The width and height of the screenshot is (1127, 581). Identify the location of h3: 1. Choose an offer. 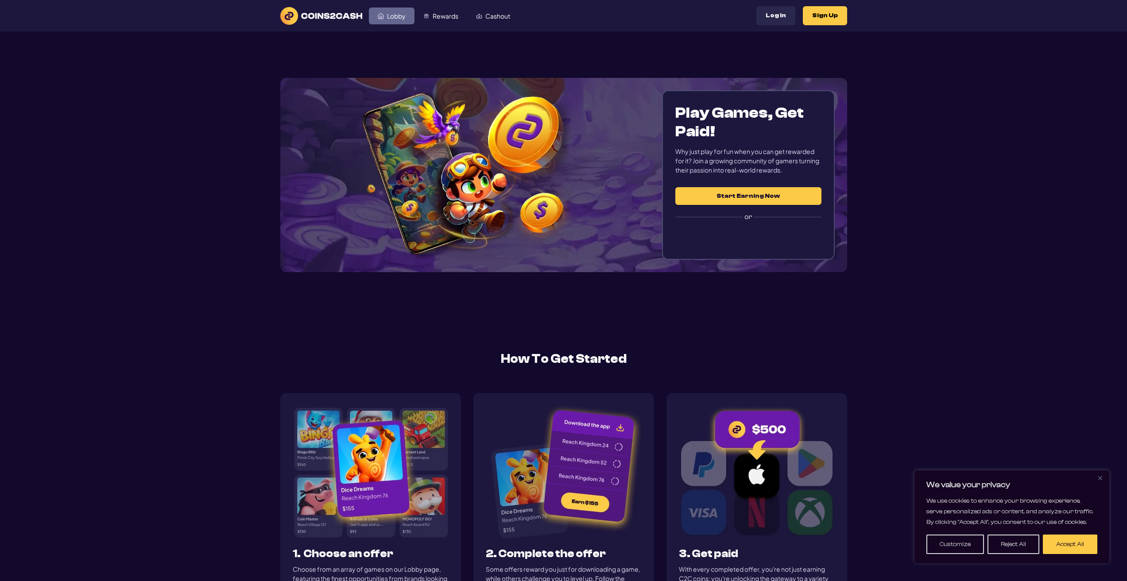
(371, 554).